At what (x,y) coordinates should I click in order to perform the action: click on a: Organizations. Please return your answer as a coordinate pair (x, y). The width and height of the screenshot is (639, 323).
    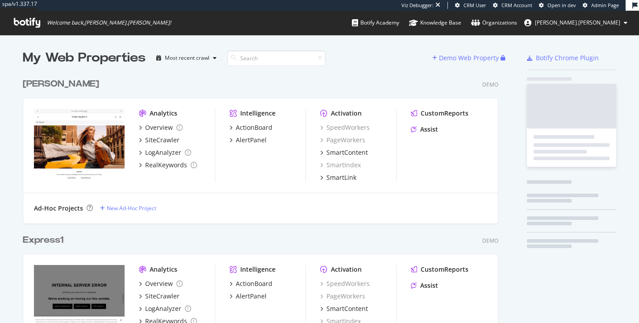
    Looking at the image, I should click on (494, 23).